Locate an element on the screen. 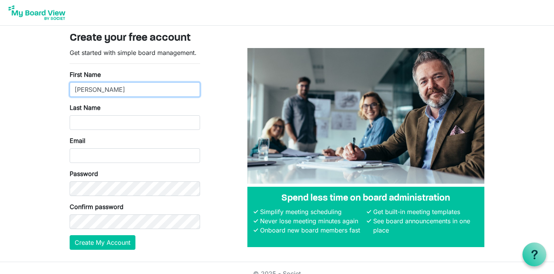 The width and height of the screenshot is (554, 274). label: Password is located at coordinates (84, 174).